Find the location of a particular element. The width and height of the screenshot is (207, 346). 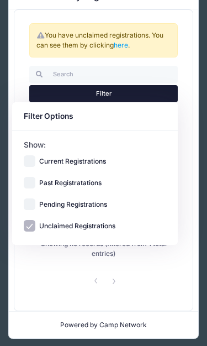

label: Show: is located at coordinates (35, 145).